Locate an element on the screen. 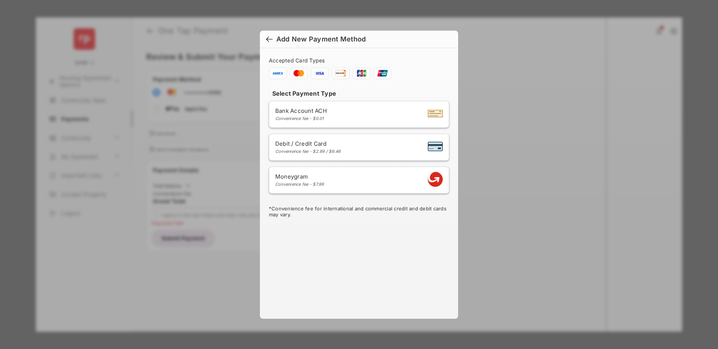 Image resolution: width=718 pixels, height=349 pixels. h4: Select Payment Type is located at coordinates (359, 93).